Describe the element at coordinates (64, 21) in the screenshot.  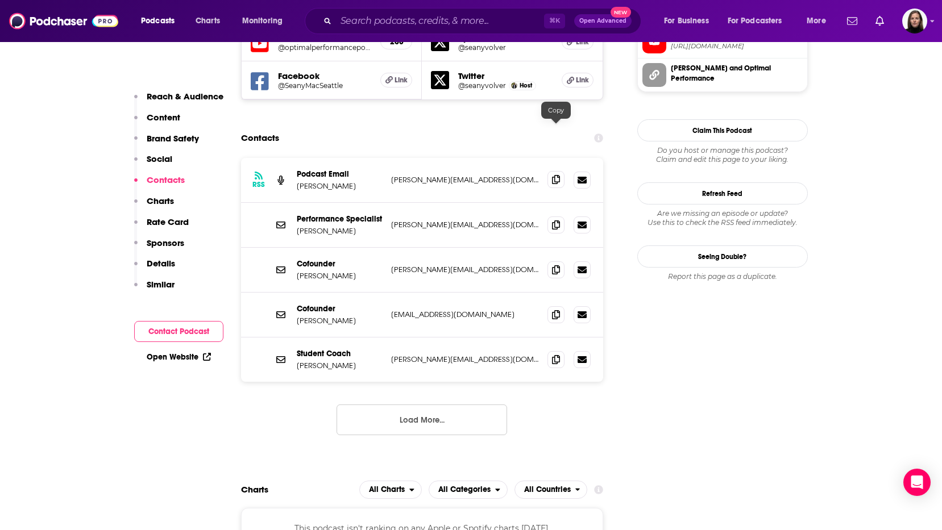
I see `a: Podchaser - Follow, Share and Rate Podcasts` at that location.